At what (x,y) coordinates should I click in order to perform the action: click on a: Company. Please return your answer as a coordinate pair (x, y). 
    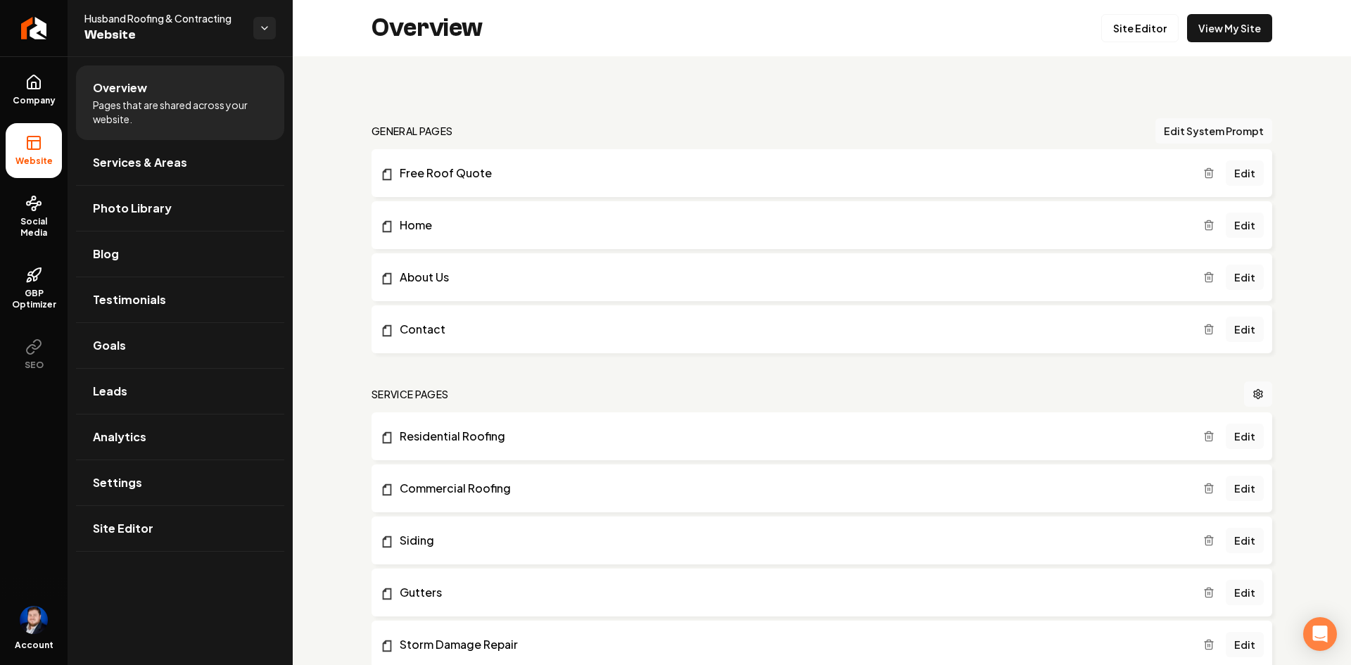
    Looking at the image, I should click on (34, 90).